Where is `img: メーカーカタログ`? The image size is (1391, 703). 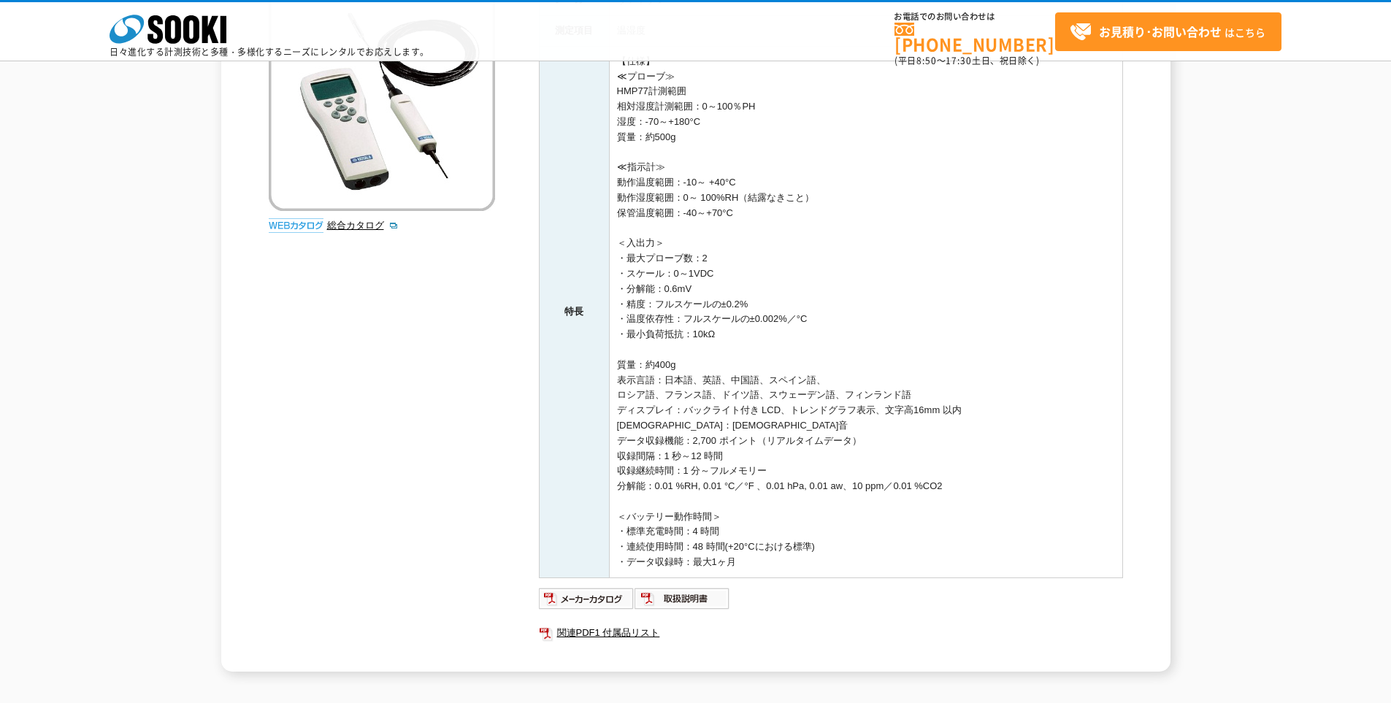
img: メーカーカタログ is located at coordinates (587, 599).